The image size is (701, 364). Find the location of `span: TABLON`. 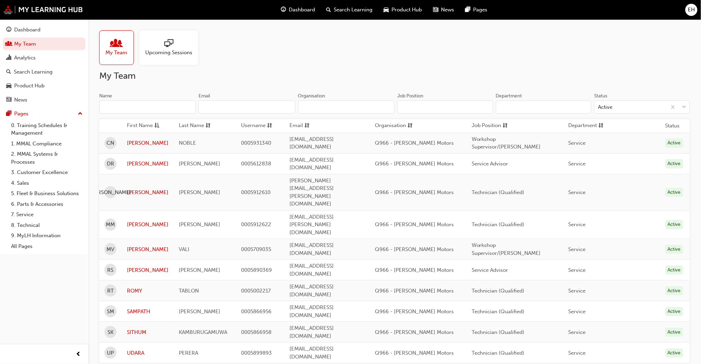

span: TABLON is located at coordinates (189, 291).